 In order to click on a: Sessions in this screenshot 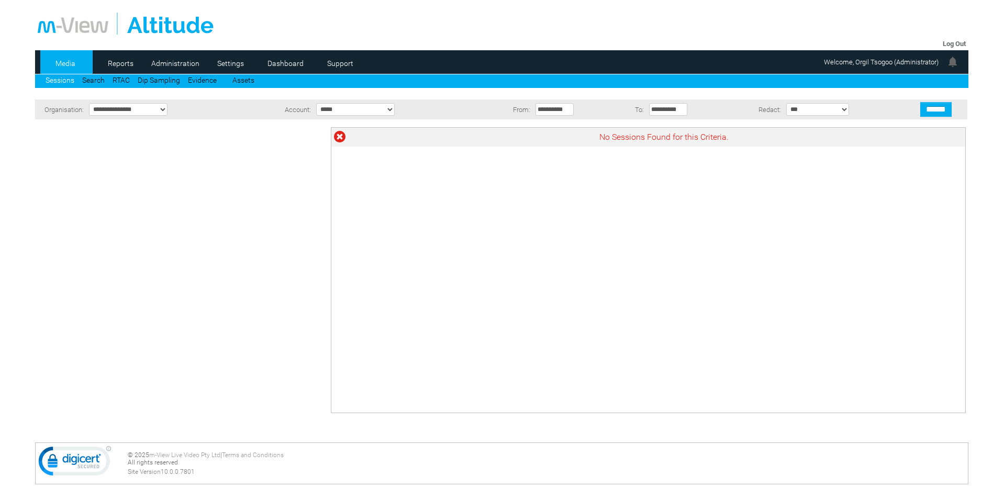, I will do `click(60, 80)`.